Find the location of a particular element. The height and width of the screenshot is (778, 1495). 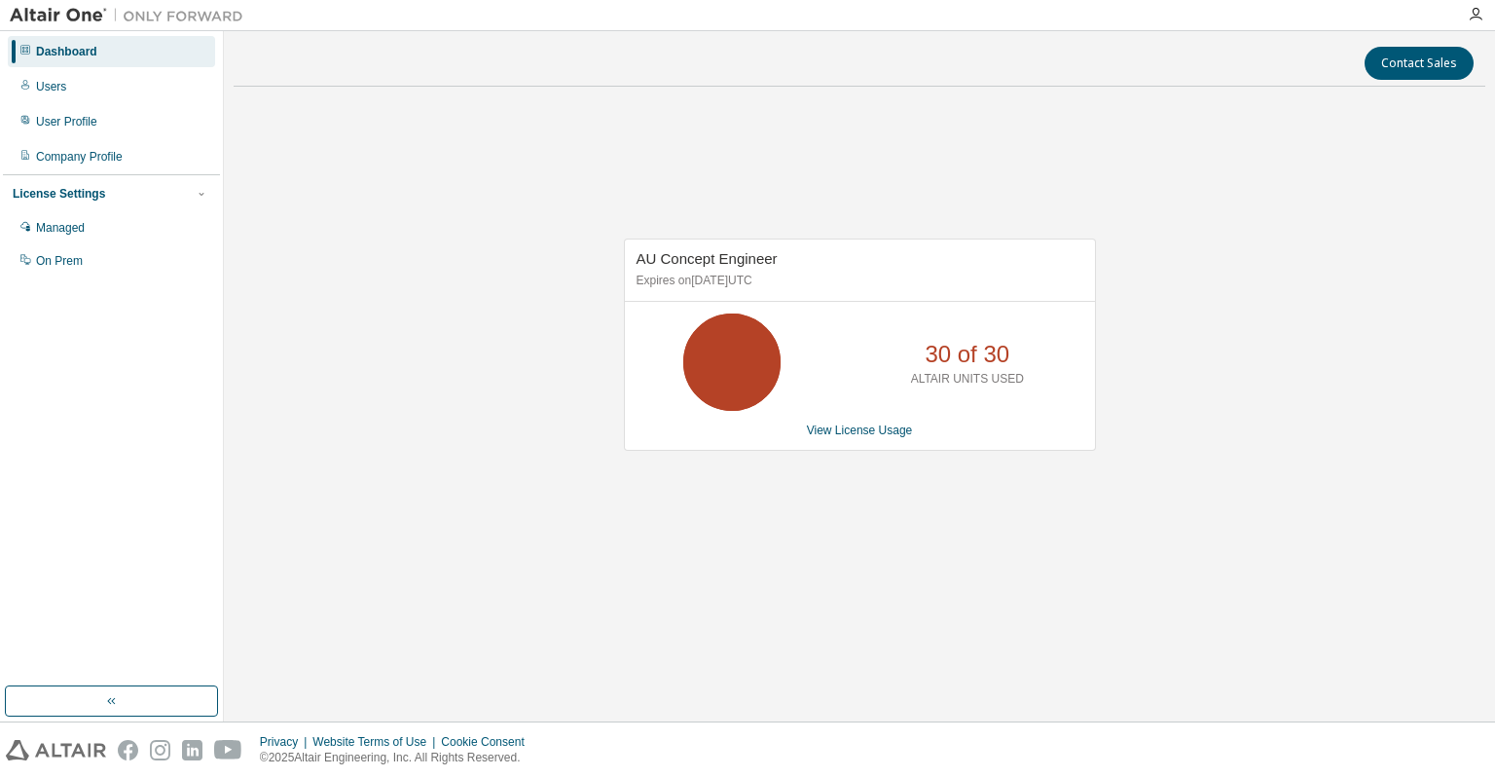

img: altair_logo.svg is located at coordinates (55, 749).